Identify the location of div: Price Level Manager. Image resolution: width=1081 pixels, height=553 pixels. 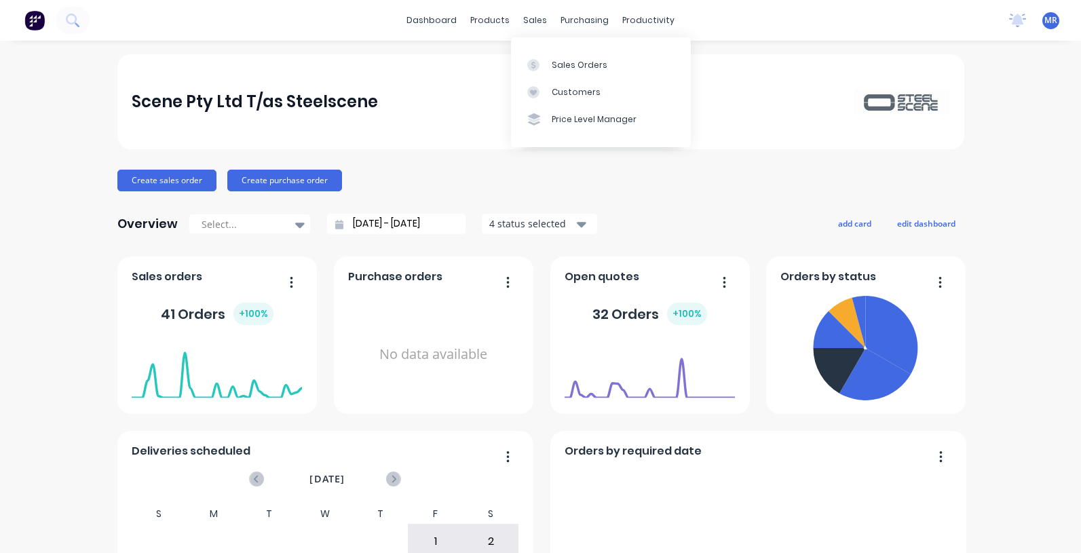
(594, 119).